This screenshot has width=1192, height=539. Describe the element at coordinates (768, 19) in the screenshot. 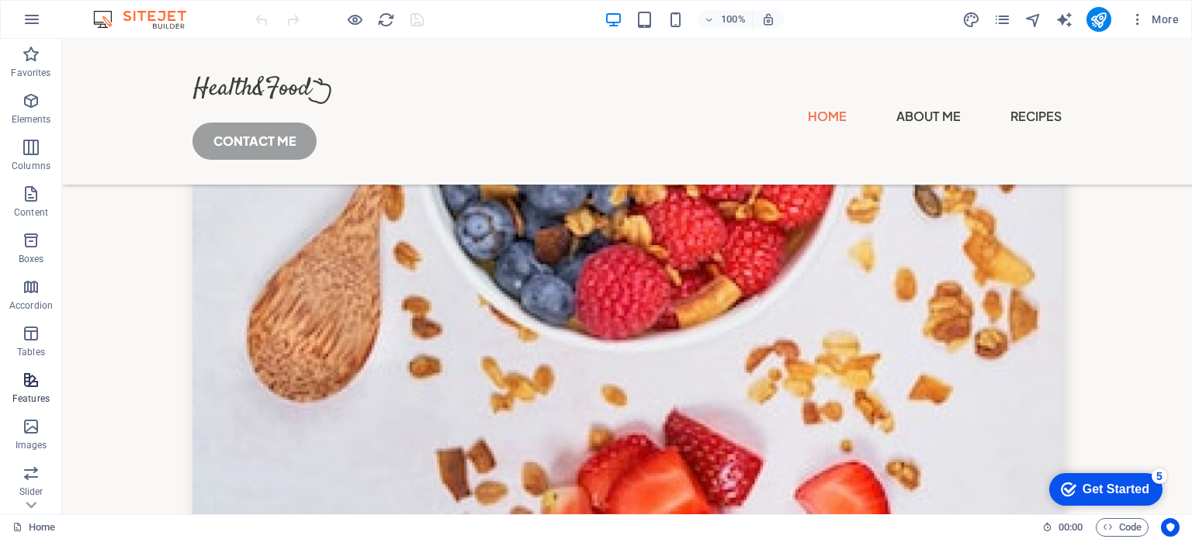

I see `i: On resize automatically adjust zoom level to fit chosen device.` at that location.